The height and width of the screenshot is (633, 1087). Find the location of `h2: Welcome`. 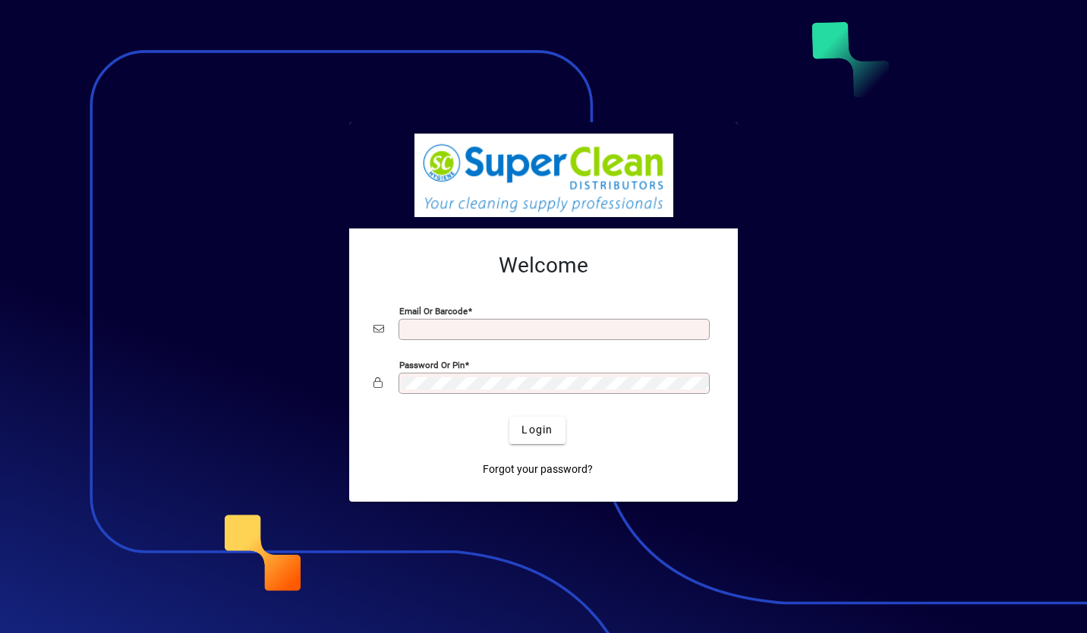

h2: Welcome is located at coordinates (544, 266).